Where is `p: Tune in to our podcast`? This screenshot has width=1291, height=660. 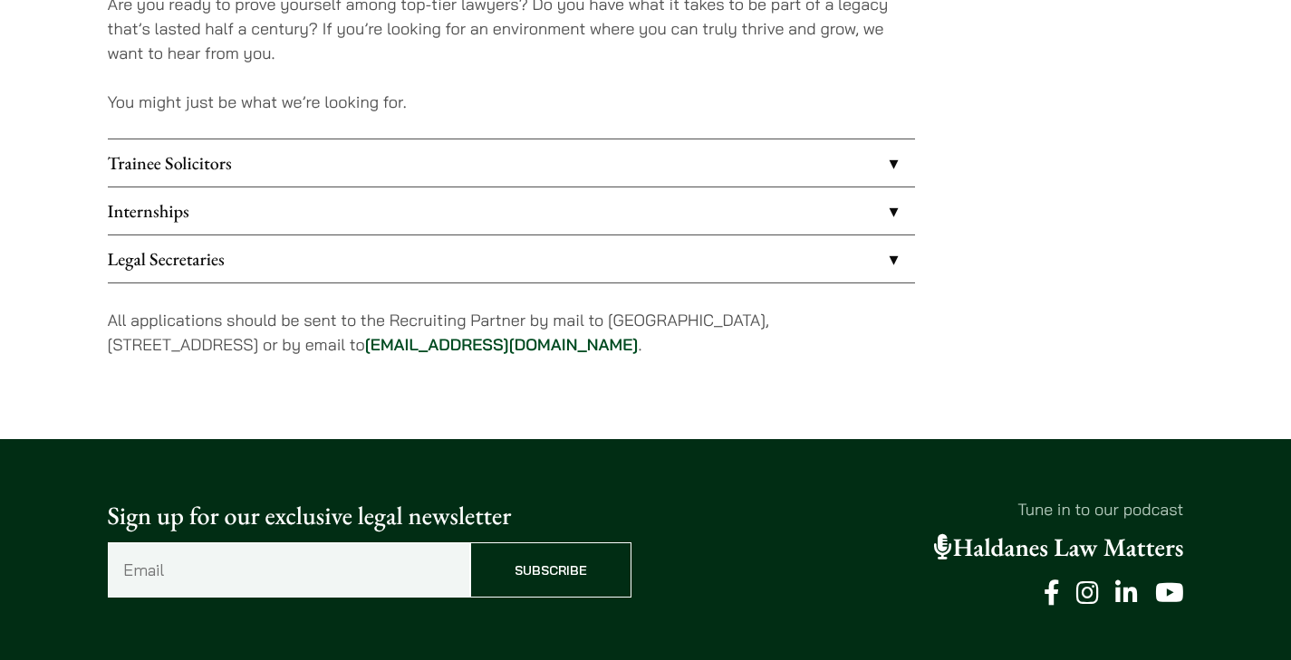
p: Tune in to our podcast is located at coordinates (922, 509).